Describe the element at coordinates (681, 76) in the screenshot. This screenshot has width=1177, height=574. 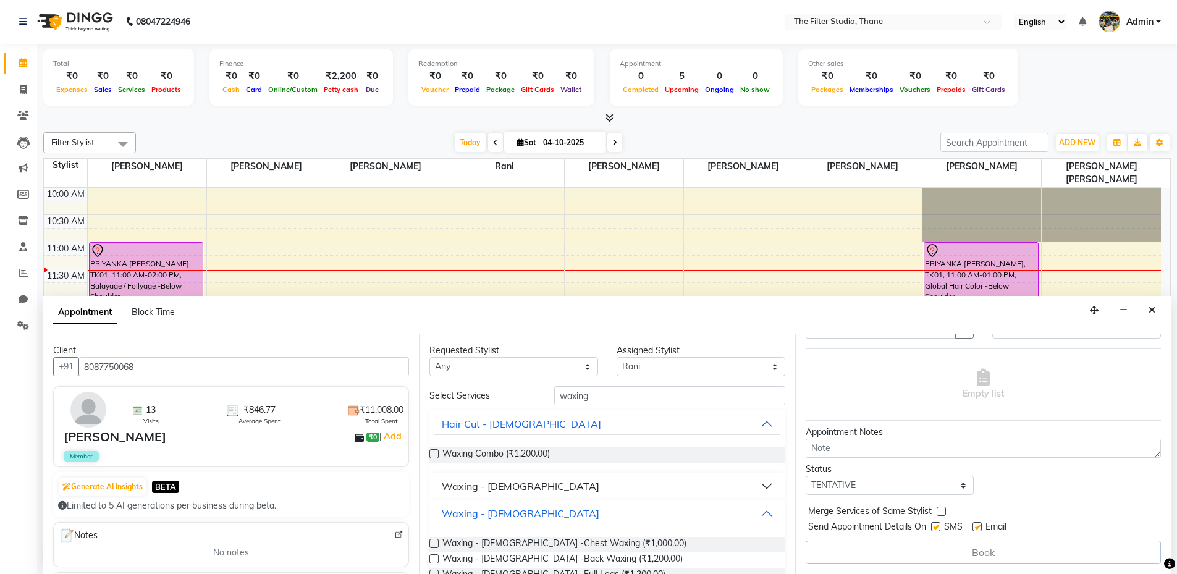
I see `div: 5` at that location.